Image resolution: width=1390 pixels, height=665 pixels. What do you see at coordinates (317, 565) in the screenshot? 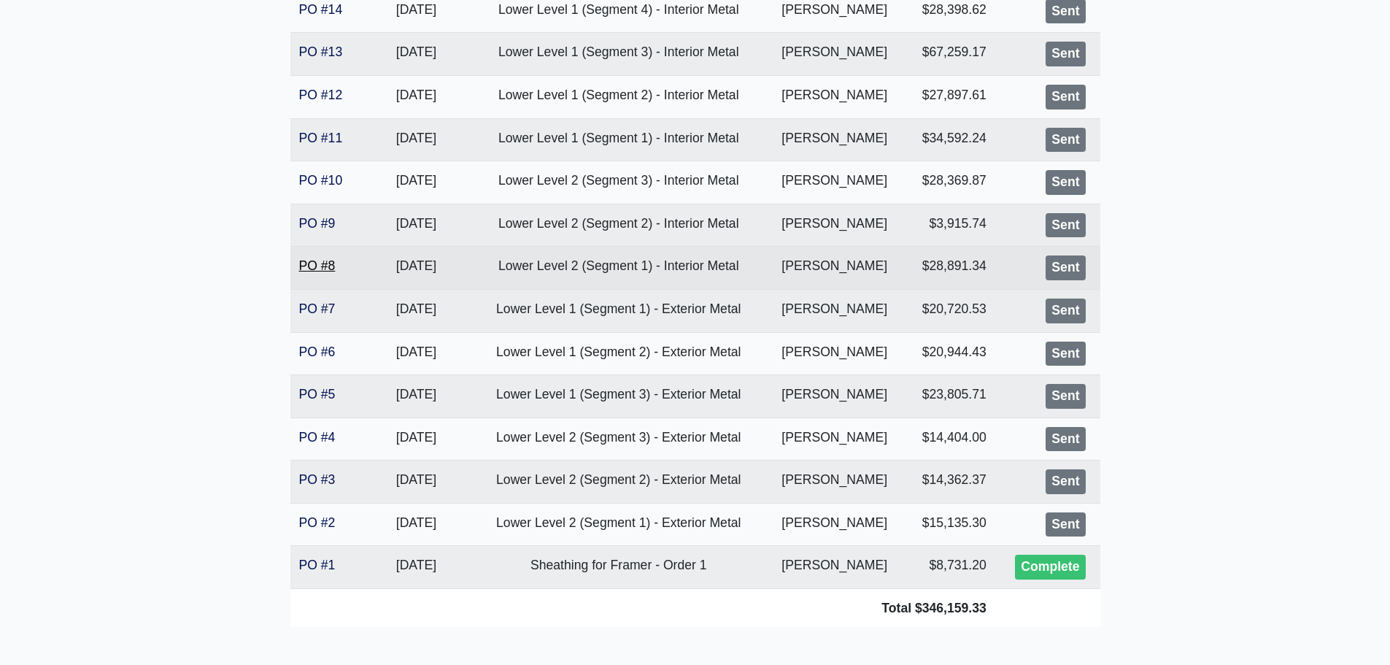
I see `a: PO #1` at bounding box center [317, 565].